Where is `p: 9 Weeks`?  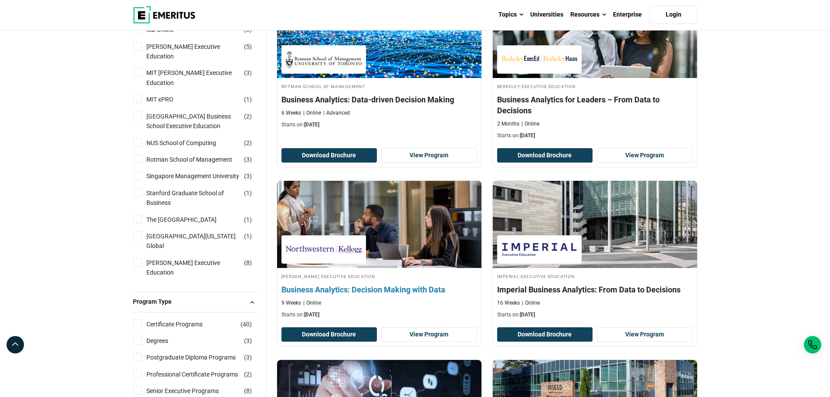
p: 9 Weeks is located at coordinates (291, 303).